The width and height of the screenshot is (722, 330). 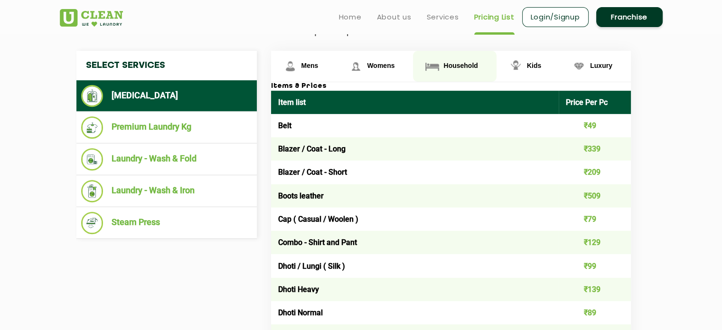 I want to click on li: Laundry - Wash & Fold, so click(x=167, y=159).